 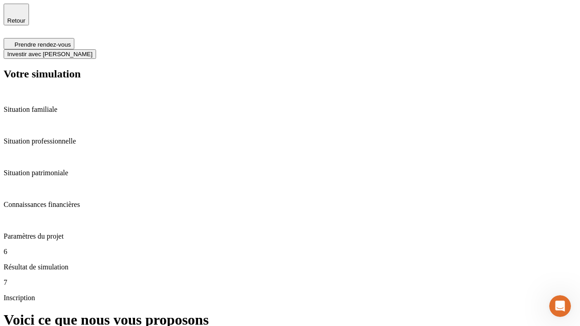 I want to click on button: Retour, so click(x=16, y=15).